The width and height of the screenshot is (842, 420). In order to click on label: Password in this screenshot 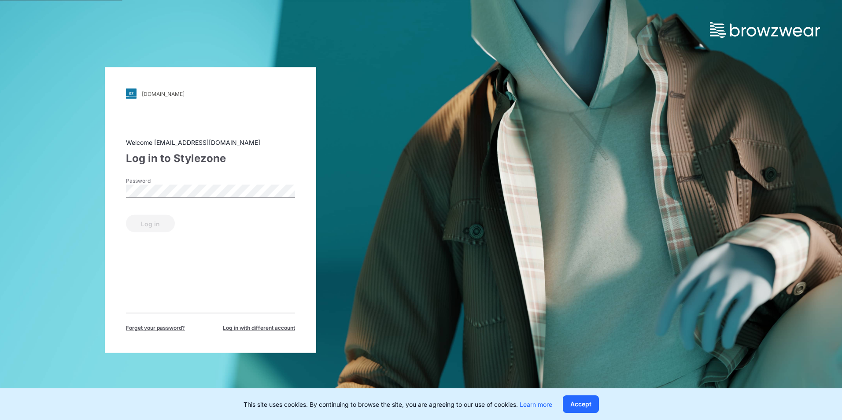, I will do `click(157, 181)`.